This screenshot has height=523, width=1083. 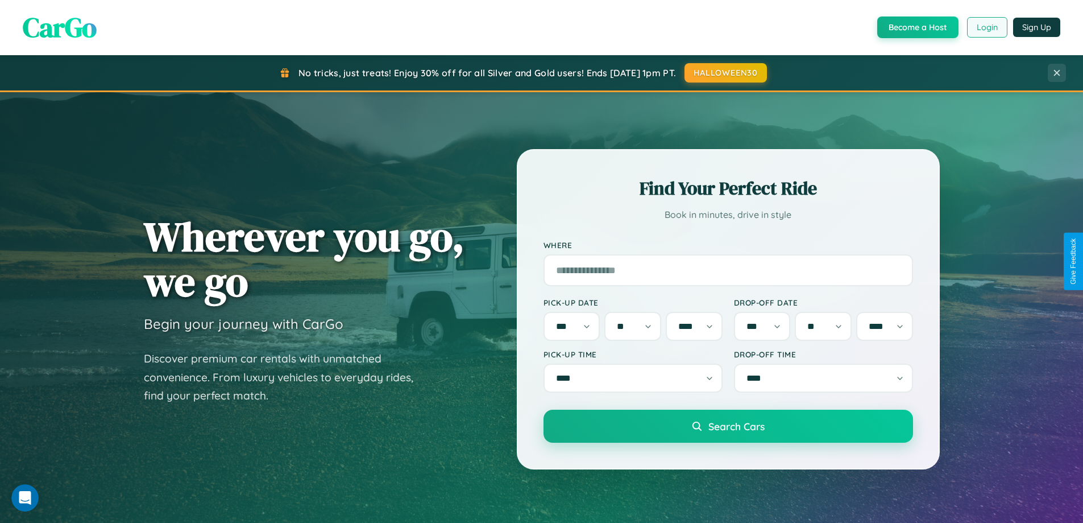 What do you see at coordinates (729, 426) in the screenshot?
I see `button: Search Cars` at bounding box center [729, 426].